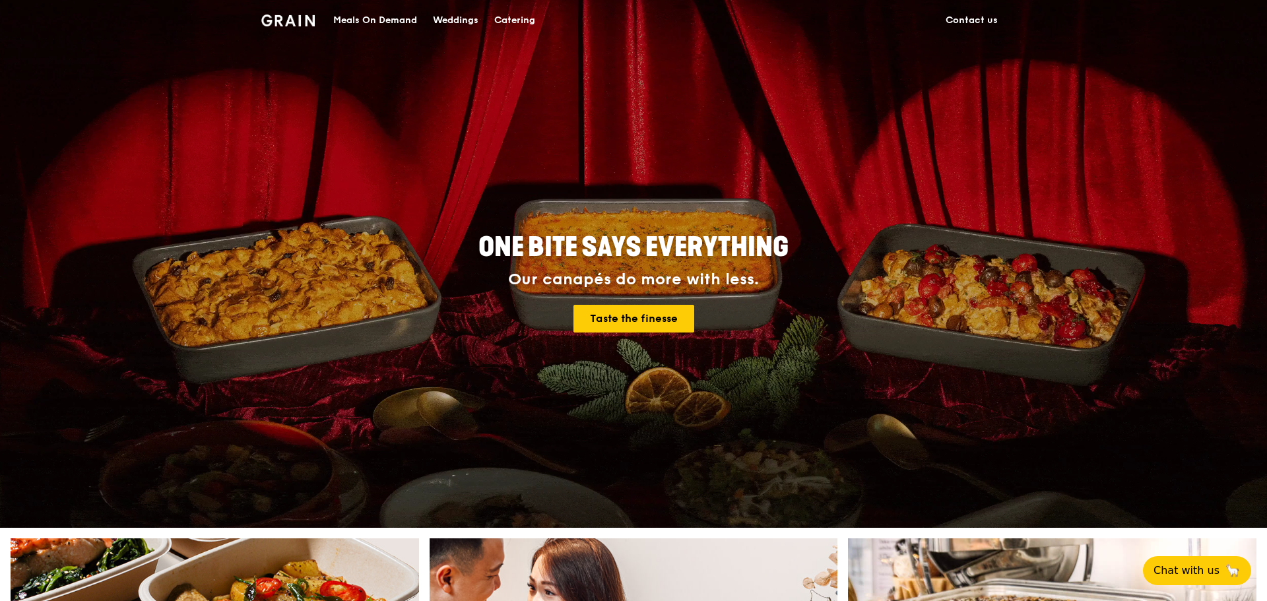 The image size is (1267, 601). I want to click on span: Chat with us, so click(1186, 571).